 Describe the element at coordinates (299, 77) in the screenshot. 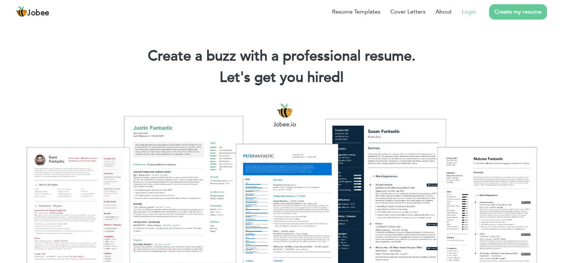

I see `span: get you hired!` at that location.